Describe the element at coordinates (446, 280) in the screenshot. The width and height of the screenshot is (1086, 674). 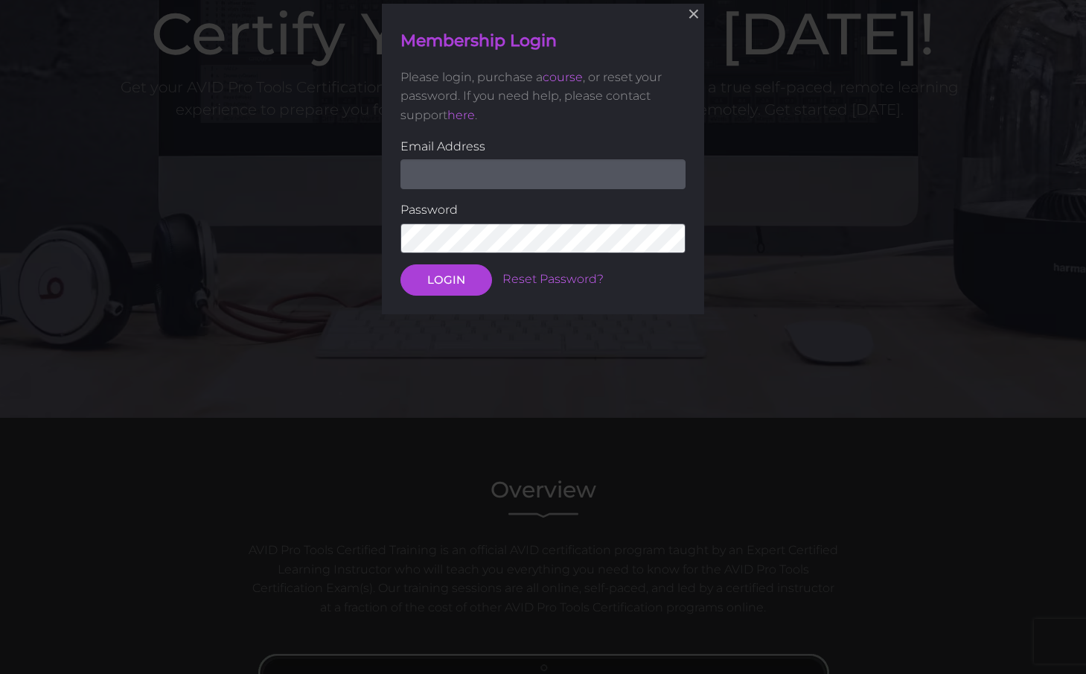
I see `button: LOGIN` at that location.